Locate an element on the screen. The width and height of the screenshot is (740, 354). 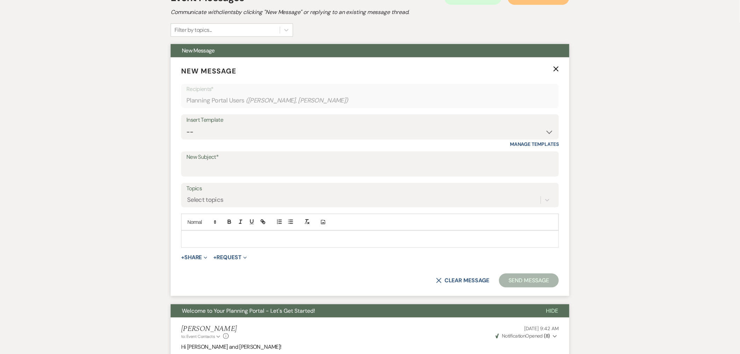
label: New Subject* is located at coordinates (370, 157).